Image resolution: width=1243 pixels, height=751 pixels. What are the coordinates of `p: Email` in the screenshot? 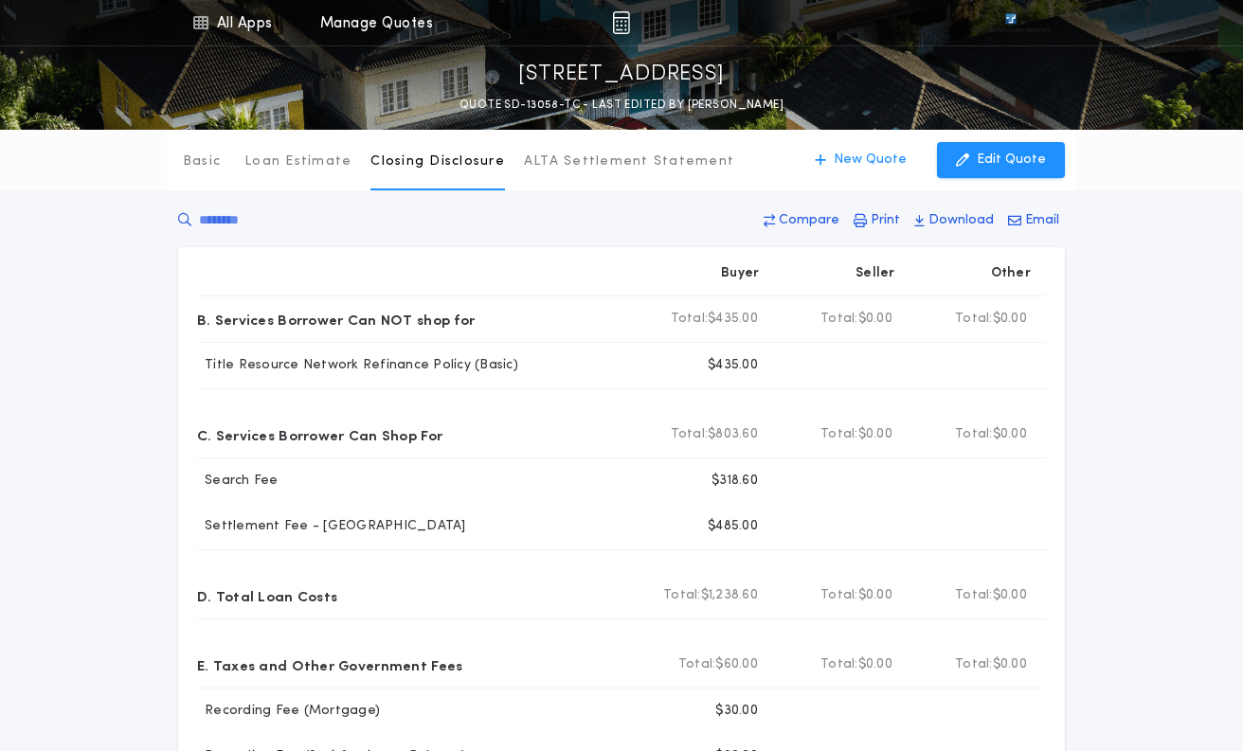 It's located at (1042, 221).